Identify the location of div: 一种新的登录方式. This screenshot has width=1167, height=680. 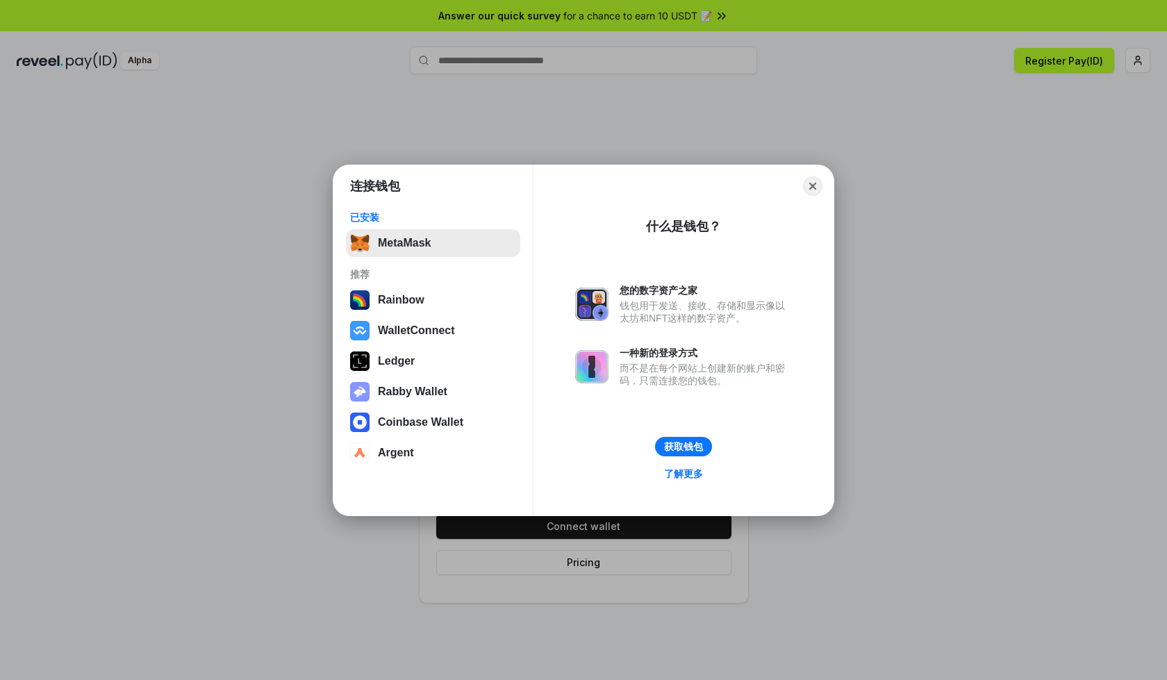
(706, 353).